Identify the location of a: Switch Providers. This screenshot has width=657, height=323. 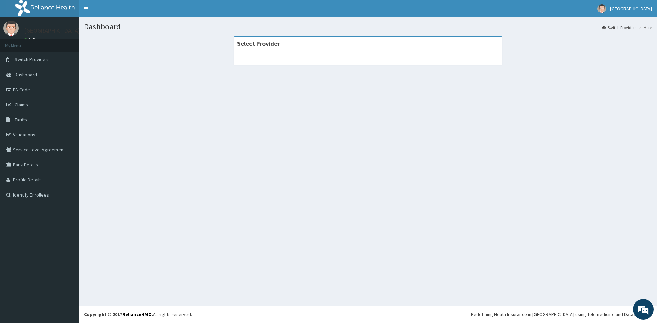
(619, 27).